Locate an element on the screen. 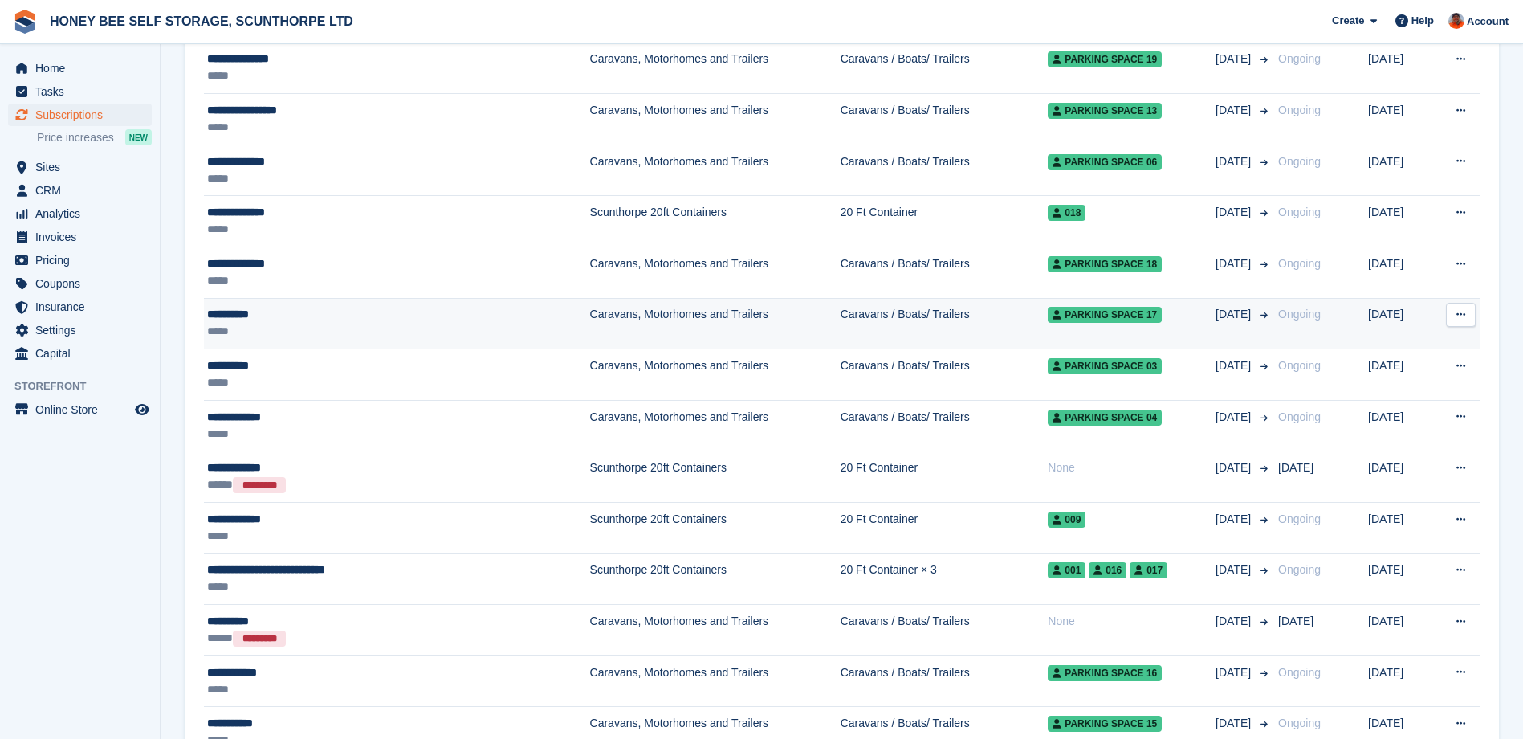 The height and width of the screenshot is (739, 1523). span: 017 is located at coordinates (1148, 570).